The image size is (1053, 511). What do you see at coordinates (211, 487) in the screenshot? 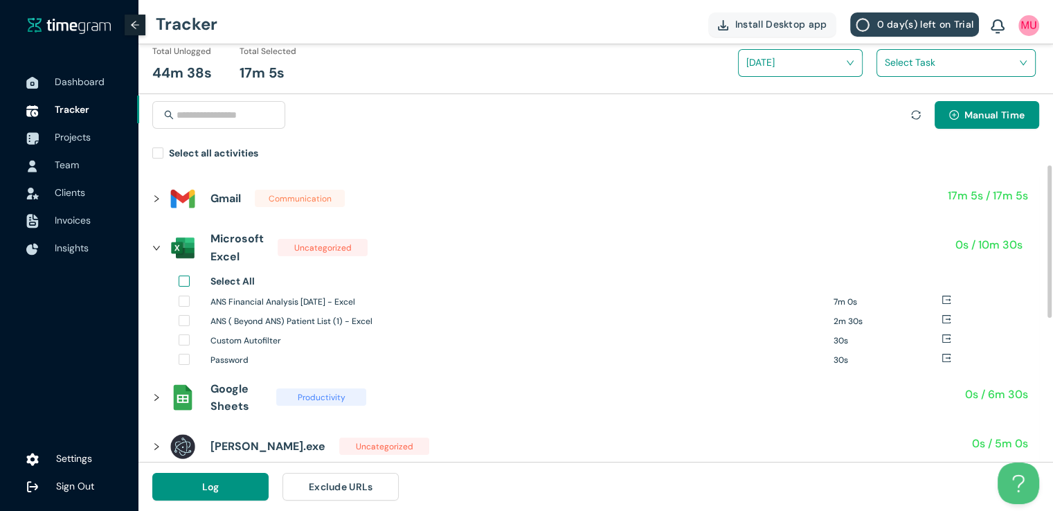
I see `button: Log` at bounding box center [211, 487].